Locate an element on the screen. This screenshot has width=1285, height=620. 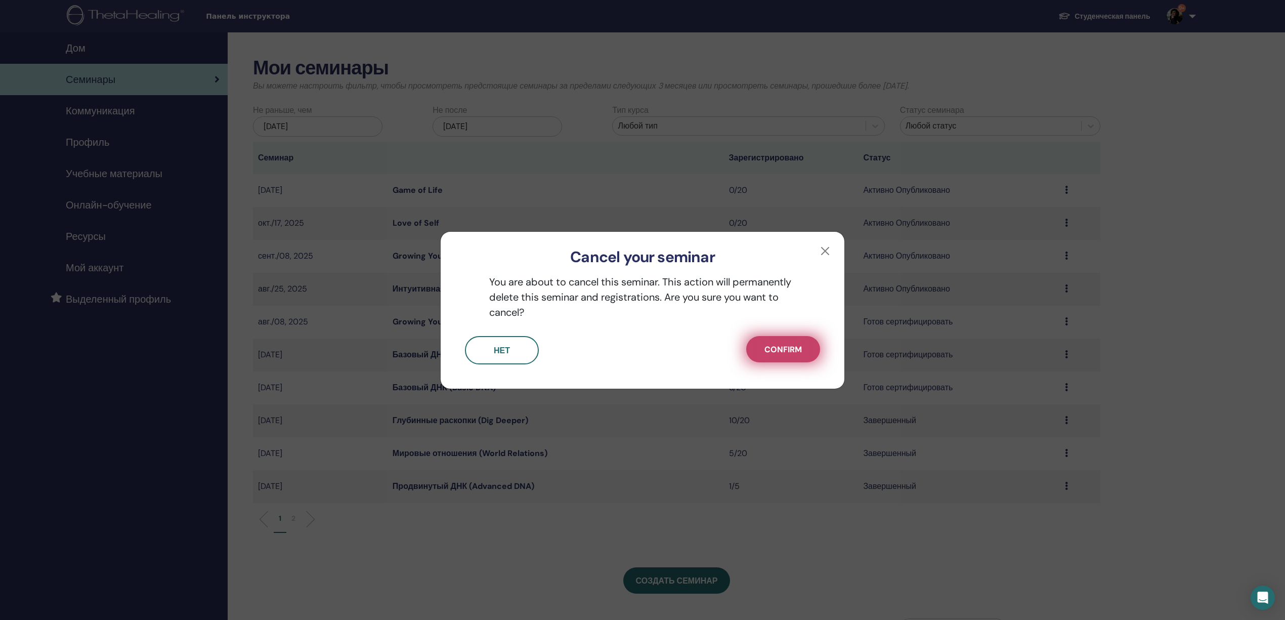
p: You are about to cancel this seminar. This action will permanently delete this seminar and regist... is located at coordinates (642, 297).